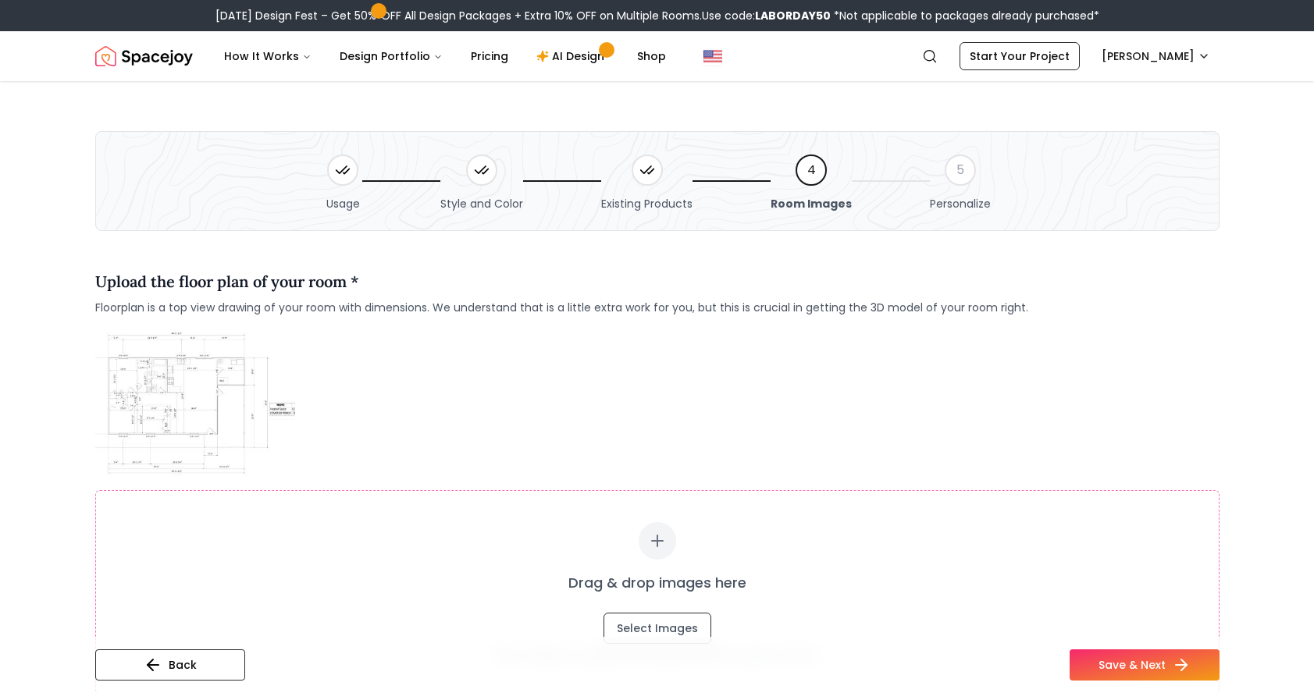 This screenshot has height=693, width=1314. Describe the element at coordinates (572, 56) in the screenshot. I see `a: AI Design` at that location.